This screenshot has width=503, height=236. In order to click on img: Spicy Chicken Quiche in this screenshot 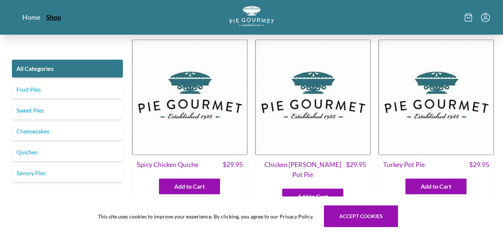, I will do `click(190, 97)`.